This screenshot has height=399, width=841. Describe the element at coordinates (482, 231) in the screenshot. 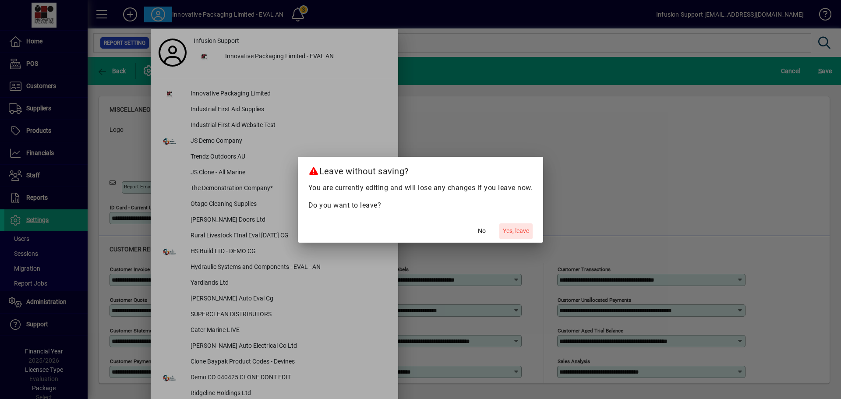

I see `span: No` at that location.